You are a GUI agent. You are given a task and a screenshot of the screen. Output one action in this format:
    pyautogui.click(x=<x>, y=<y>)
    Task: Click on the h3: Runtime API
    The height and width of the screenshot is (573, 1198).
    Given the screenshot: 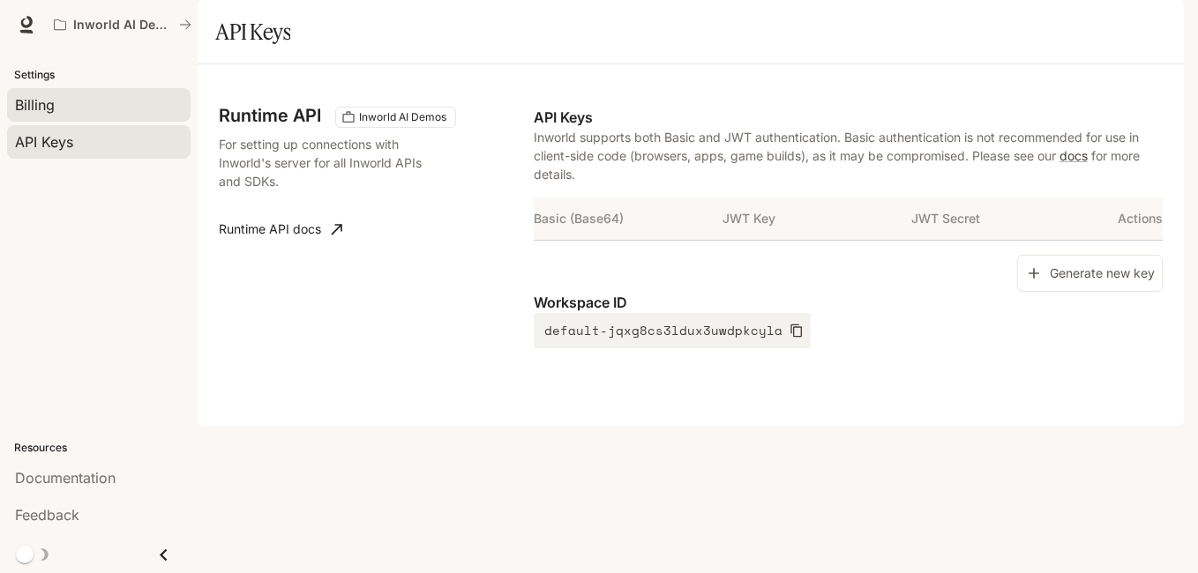 What is the action you would take?
    pyautogui.click(x=270, y=116)
    